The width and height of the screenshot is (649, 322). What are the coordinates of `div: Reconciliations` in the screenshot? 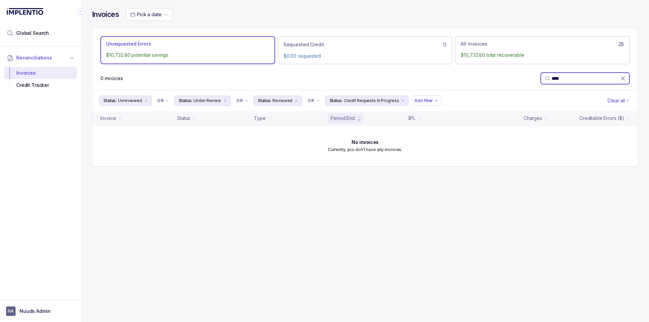 It's located at (41, 79).